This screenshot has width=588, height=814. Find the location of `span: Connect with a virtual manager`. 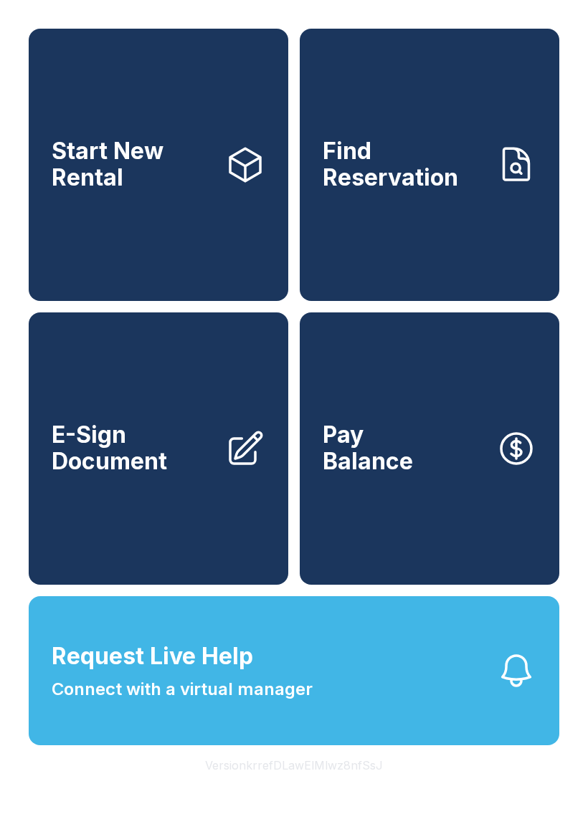

span: Connect with a virtual manager is located at coordinates (182, 689).